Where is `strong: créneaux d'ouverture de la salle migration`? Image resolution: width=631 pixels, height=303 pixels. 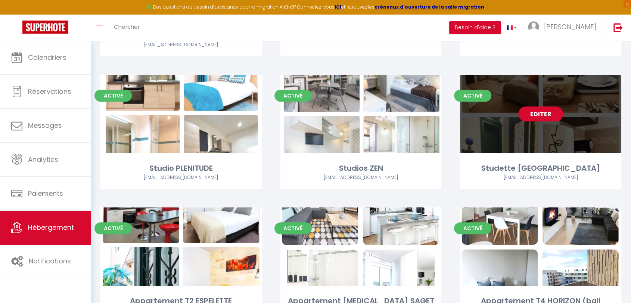 strong: créneaux d'ouverture de la salle migration is located at coordinates (429, 7).